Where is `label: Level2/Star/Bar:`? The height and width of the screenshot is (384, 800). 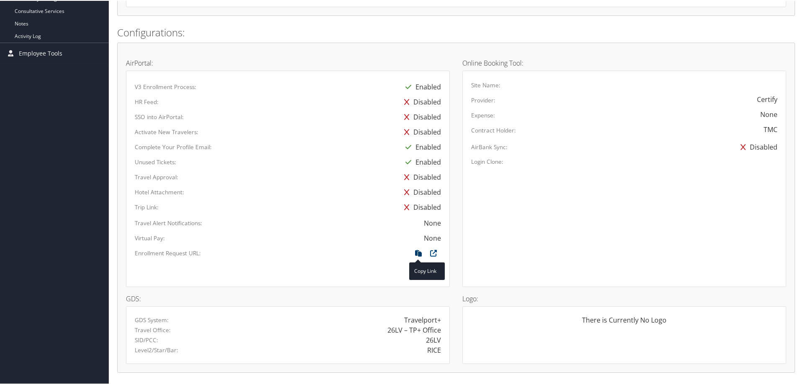
label: Level2/Star/Bar: is located at coordinates (156, 350).